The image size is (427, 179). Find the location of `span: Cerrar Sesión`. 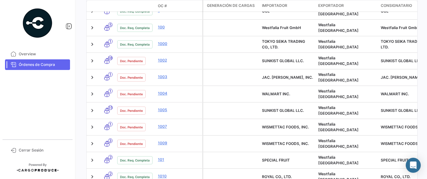

span: Cerrar Sesión is located at coordinates (43, 150).